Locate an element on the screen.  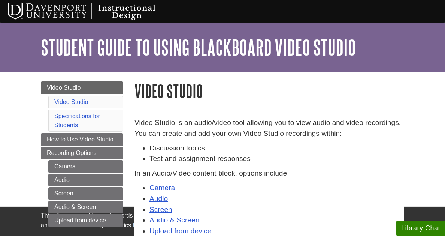
li: Discussion topics is located at coordinates (277, 148).